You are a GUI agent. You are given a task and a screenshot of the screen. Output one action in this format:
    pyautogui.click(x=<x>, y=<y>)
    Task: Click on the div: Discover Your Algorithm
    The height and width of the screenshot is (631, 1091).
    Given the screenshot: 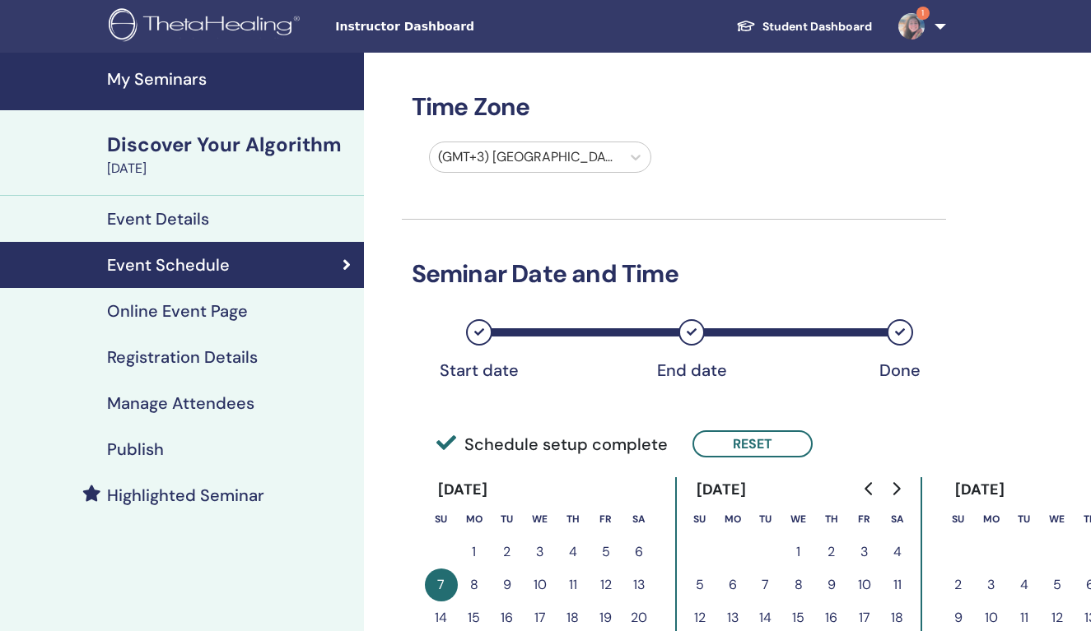 What is the action you would take?
    pyautogui.click(x=231, y=145)
    